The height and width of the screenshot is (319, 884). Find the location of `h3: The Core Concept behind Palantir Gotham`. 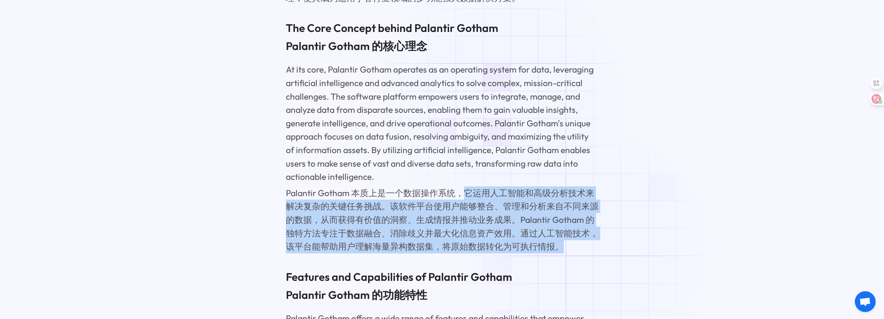

h3: The Core Concept behind Palantir Gotham is located at coordinates (442, 37).